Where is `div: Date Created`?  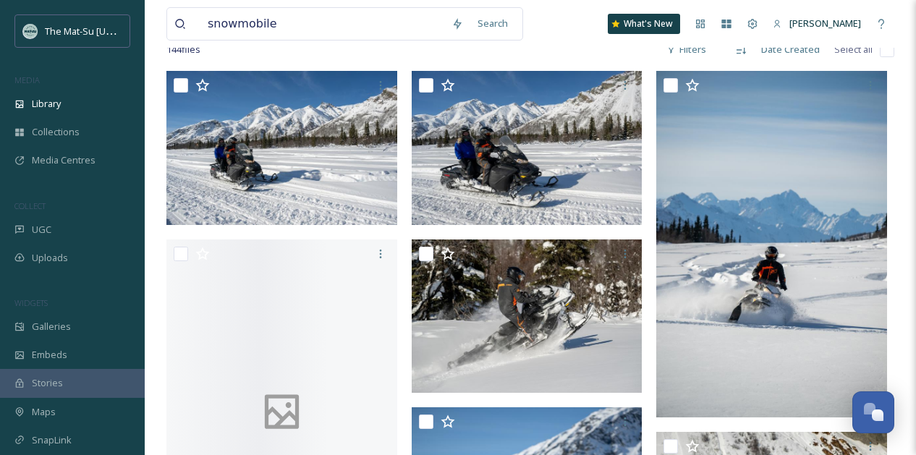 div: Date Created is located at coordinates (790, 49).